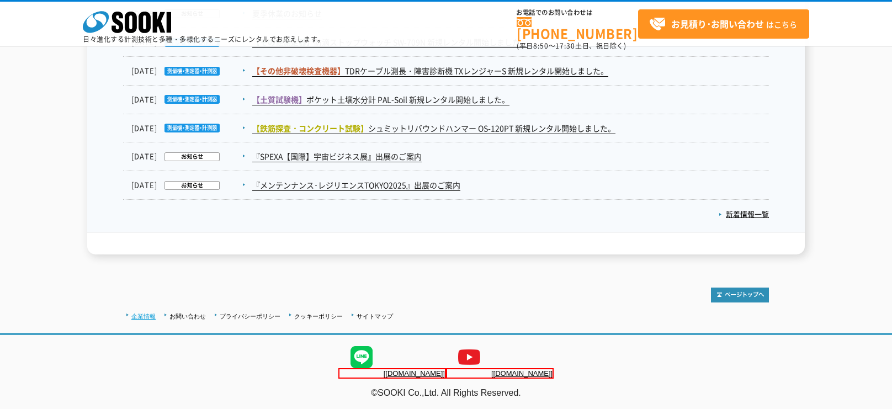 The image size is (892, 409). I want to click on img: トップページへ, so click(739, 295).